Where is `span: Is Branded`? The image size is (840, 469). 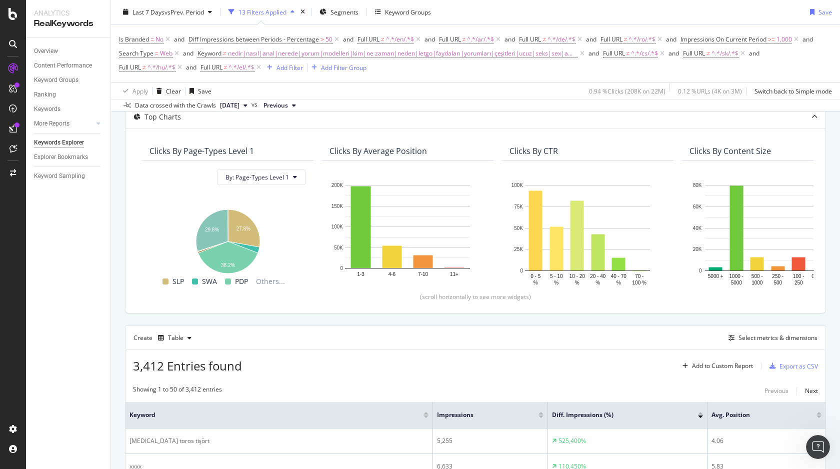 span: Is Branded is located at coordinates (134, 39).